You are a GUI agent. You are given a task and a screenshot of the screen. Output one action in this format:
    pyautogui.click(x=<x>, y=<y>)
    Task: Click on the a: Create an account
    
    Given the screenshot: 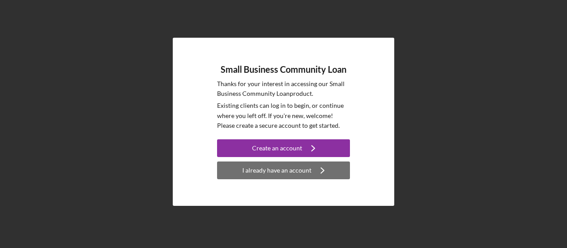 What is the action you would take?
    pyautogui.click(x=284, y=149)
    